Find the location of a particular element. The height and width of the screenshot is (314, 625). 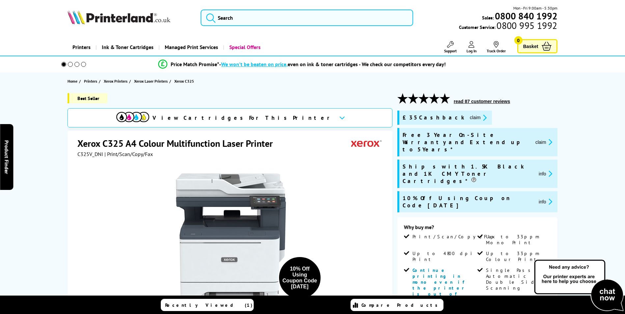

img: Open Live Chat window is located at coordinates (579, 286).